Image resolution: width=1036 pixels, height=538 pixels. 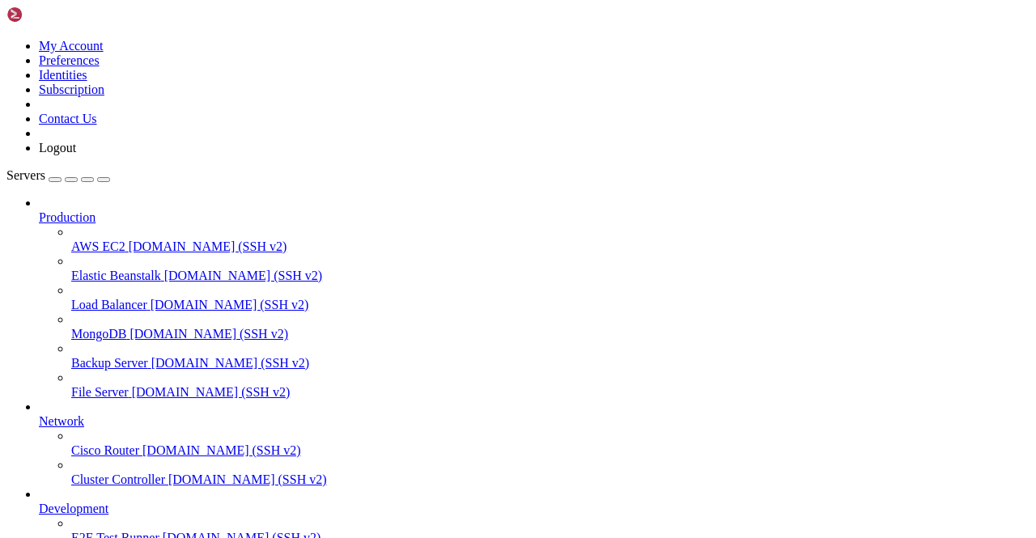 What do you see at coordinates (68, 118) in the screenshot?
I see `a: Contact Us` at bounding box center [68, 118].